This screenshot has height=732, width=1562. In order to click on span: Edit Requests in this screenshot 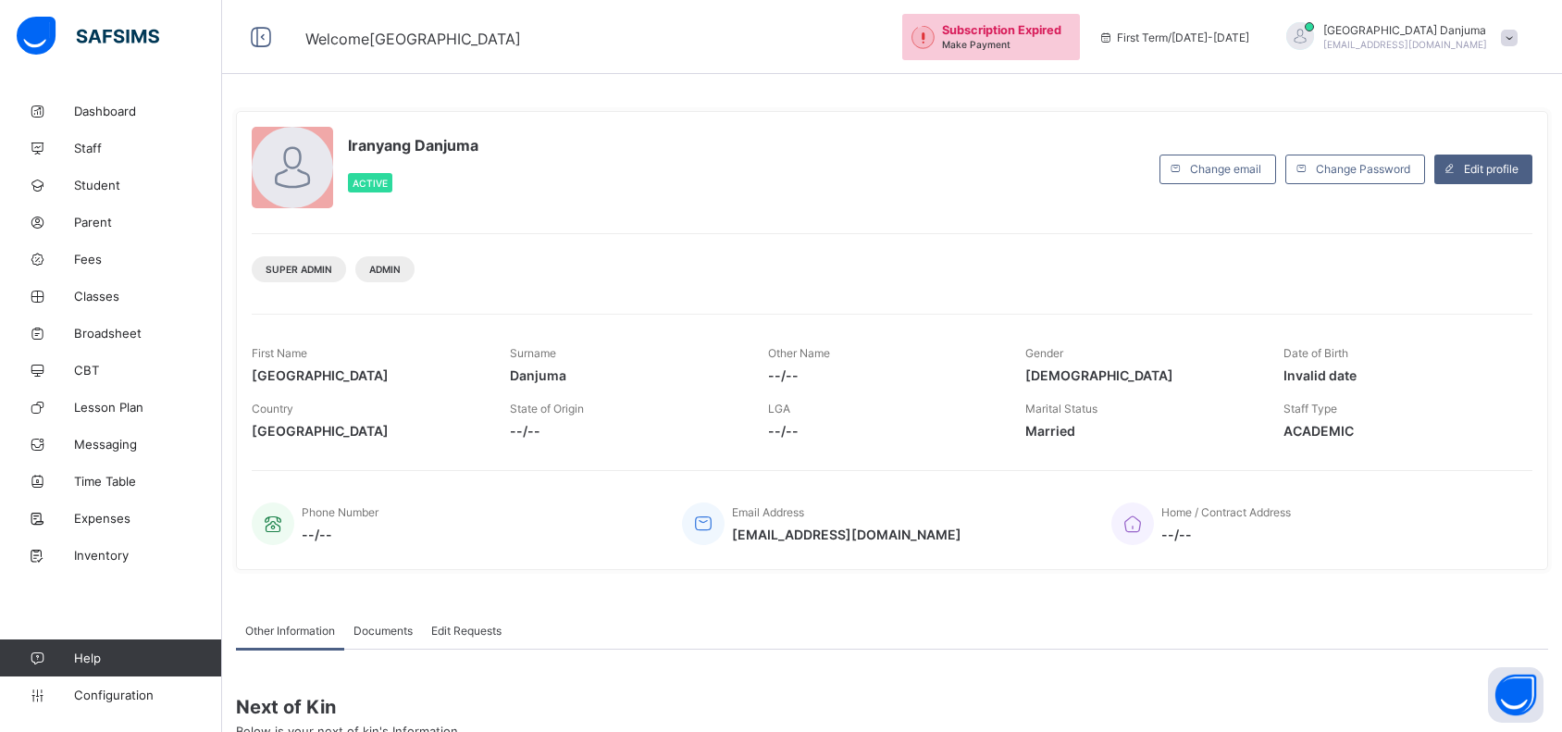, I will do `click(466, 630)`.